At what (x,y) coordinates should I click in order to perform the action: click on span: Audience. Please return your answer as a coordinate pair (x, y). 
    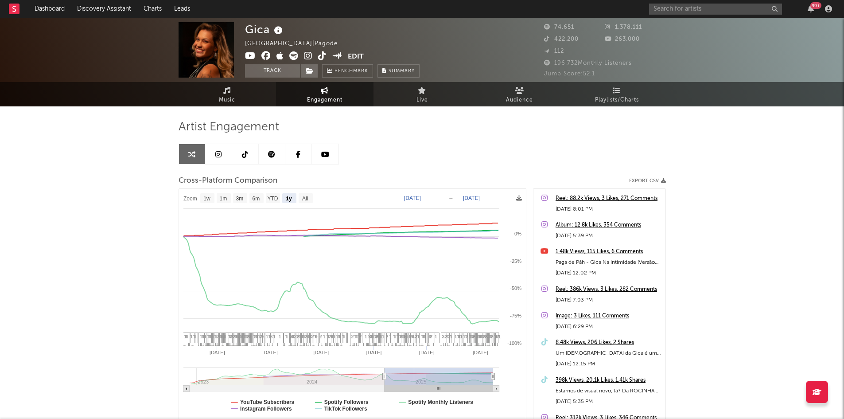
    Looking at the image, I should click on (519, 100).